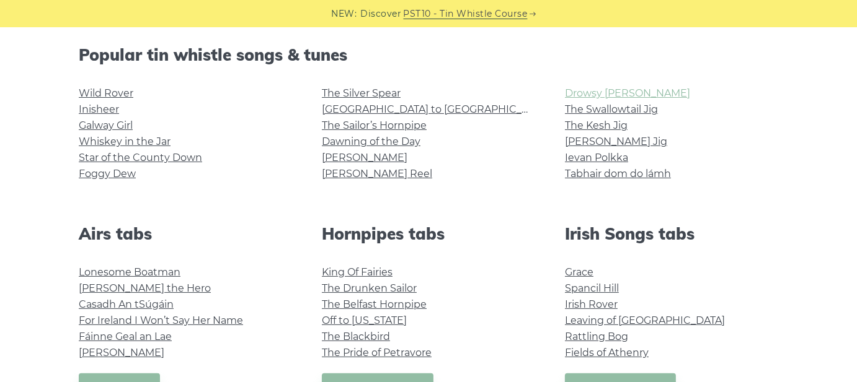  What do you see at coordinates (361, 93) in the screenshot?
I see `a: The Silver Spear` at bounding box center [361, 93].